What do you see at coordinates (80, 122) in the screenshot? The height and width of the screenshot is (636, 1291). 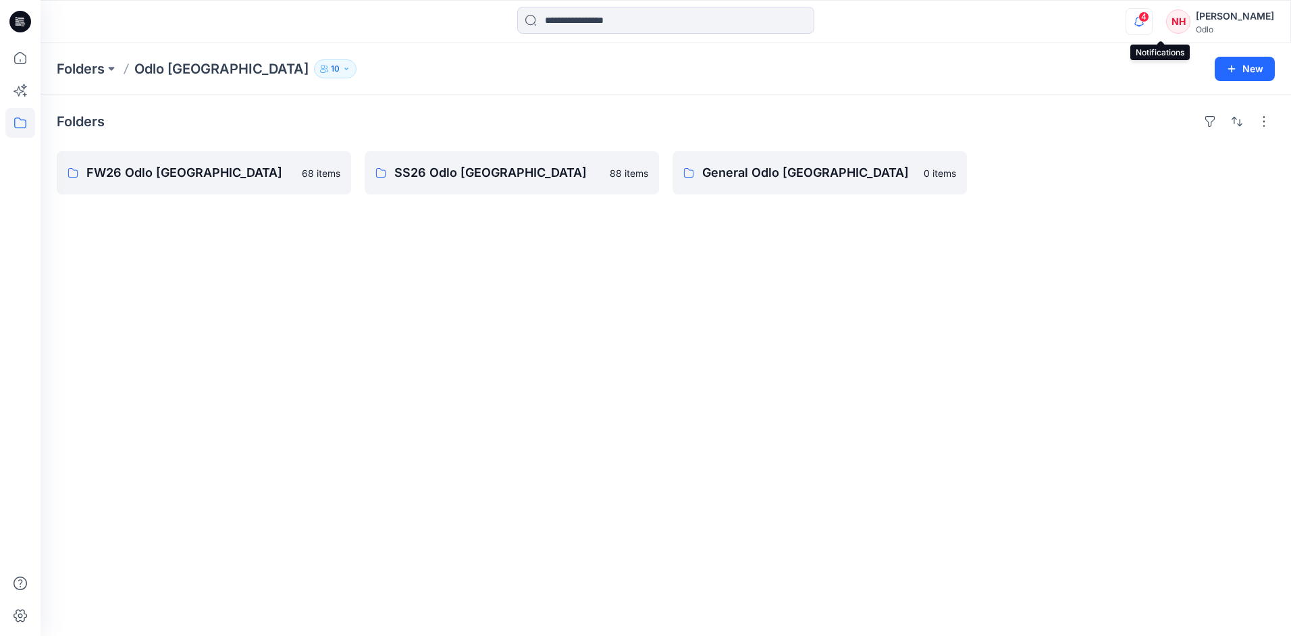 I see `h4: Folders` at bounding box center [80, 122].